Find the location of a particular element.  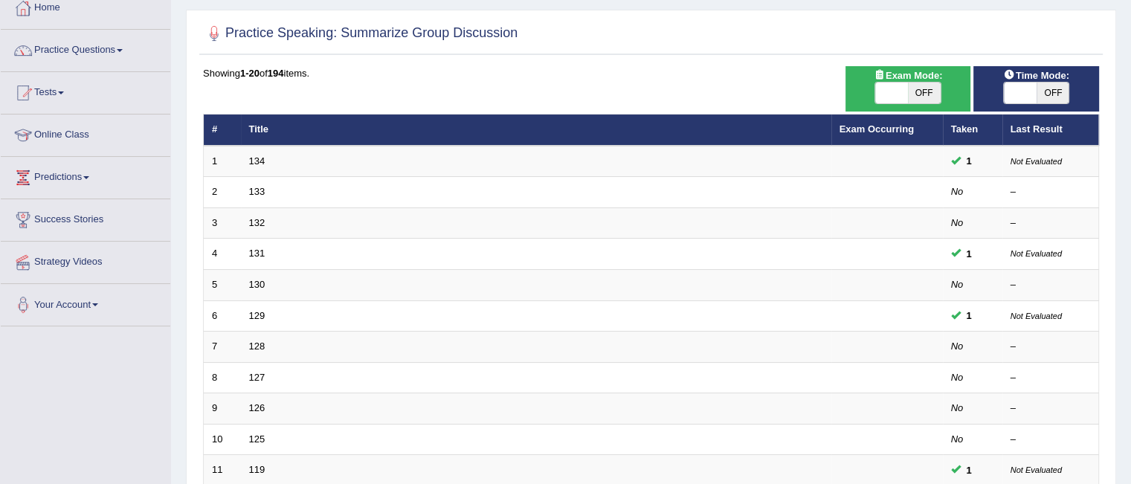

a: 126 is located at coordinates (257, 408).